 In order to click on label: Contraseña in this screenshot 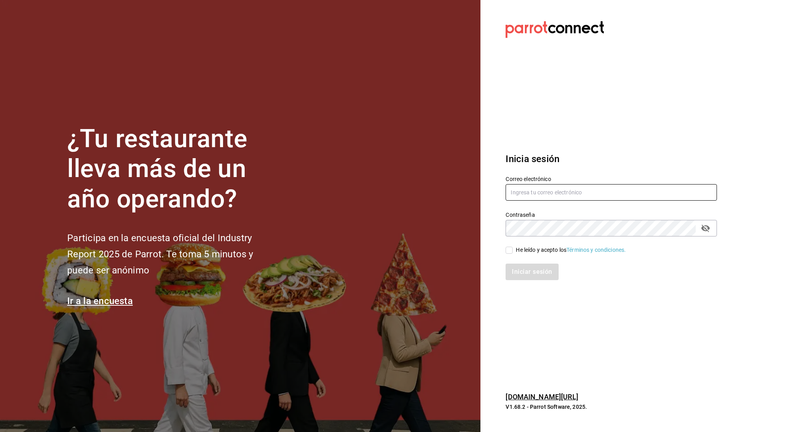, I will do `click(612, 214)`.